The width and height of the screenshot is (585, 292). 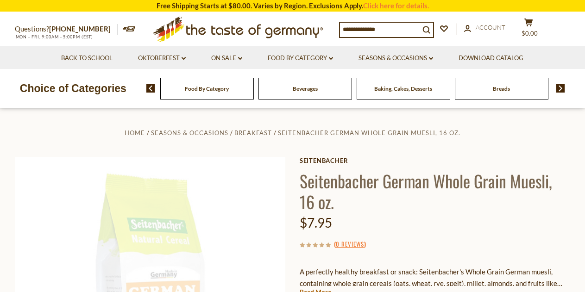 I want to click on span: Seasons & Occasions, so click(x=189, y=133).